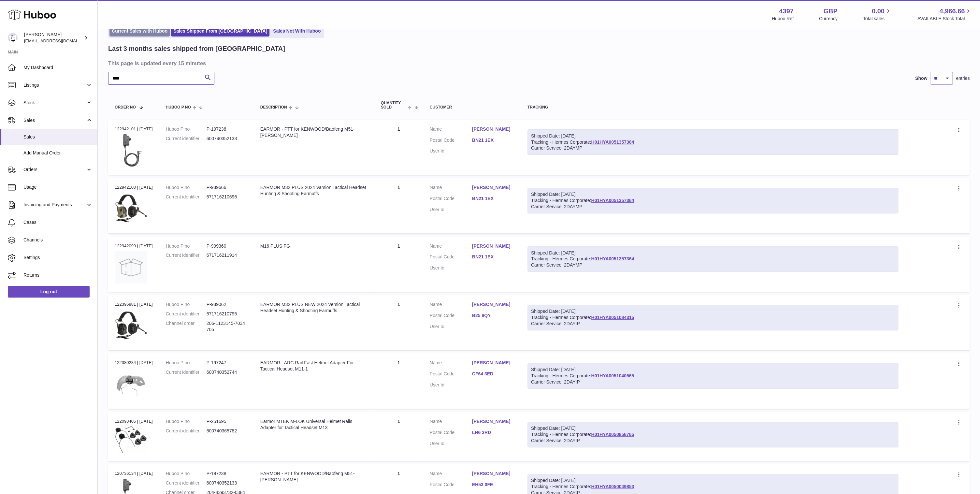  I want to click on span: Add Manual Order, so click(58, 153).